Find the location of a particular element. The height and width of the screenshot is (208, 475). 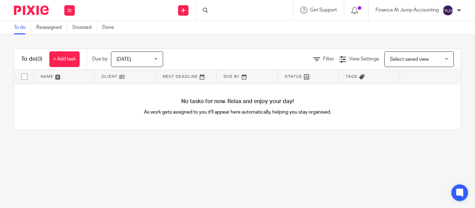

a: Reassigned is located at coordinates (51, 27).